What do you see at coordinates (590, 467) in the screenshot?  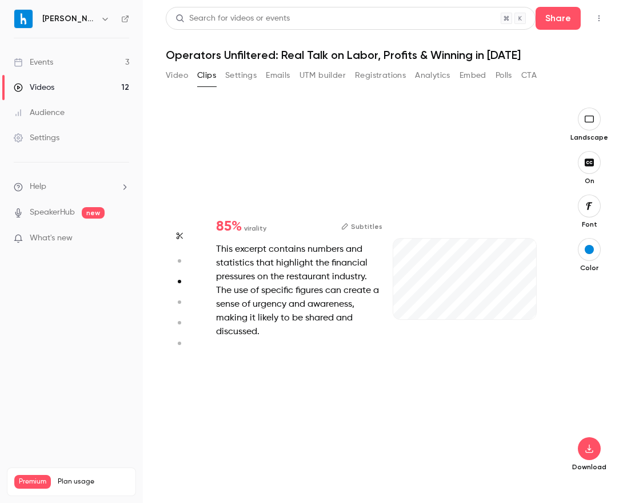 I see `p: Download` at bounding box center [590, 467].